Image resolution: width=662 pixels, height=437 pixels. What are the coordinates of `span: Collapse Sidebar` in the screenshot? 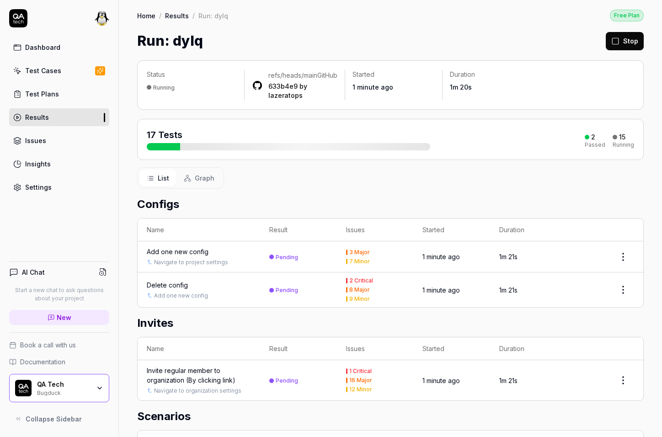 It's located at (54, 419).